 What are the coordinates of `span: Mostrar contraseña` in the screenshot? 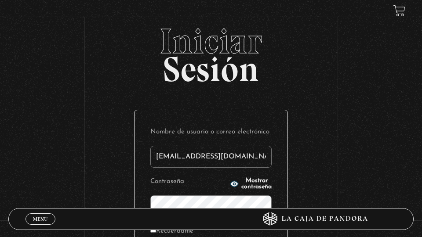 It's located at (256, 184).